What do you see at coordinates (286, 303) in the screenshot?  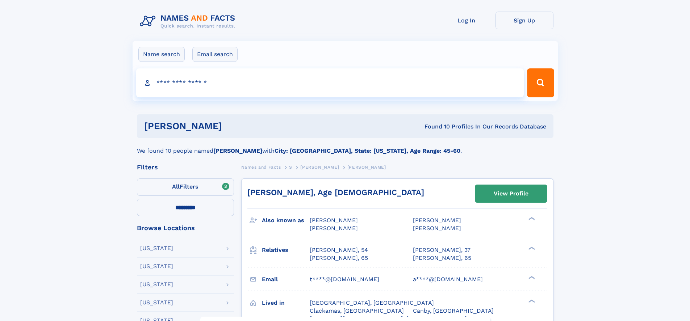 I see `h3: Lived in` at bounding box center [286, 303].